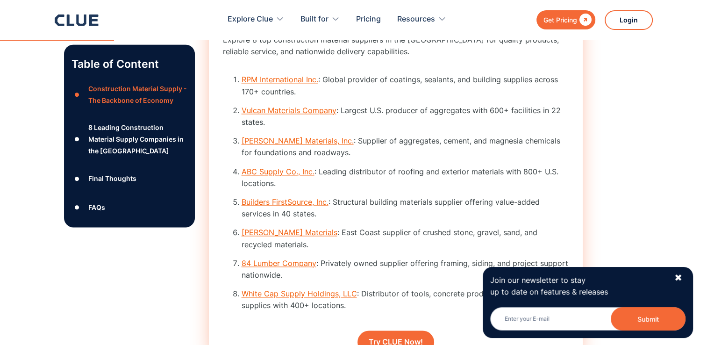  Describe the element at coordinates (129, 178) in the screenshot. I see `a: ●Final Thoughts` at that location.